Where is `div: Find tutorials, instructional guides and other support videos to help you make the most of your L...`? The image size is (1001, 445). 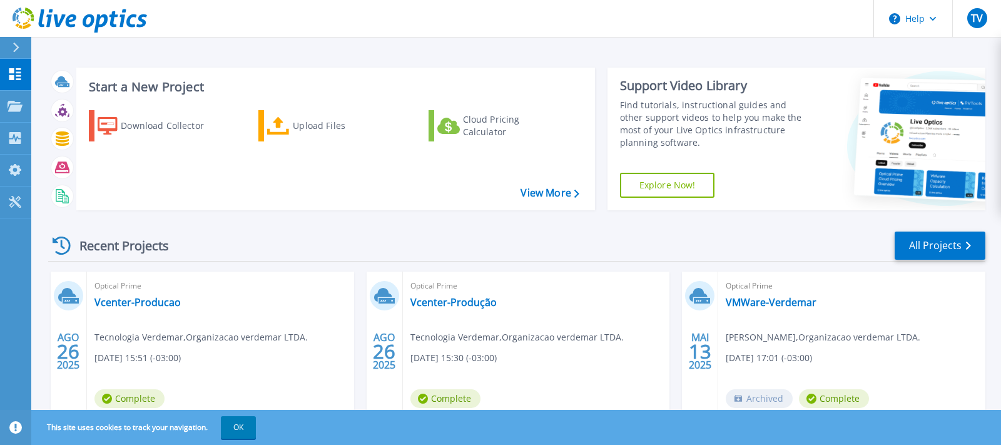 div: Find tutorials, instructional guides and other support videos to help you make the most of your L... is located at coordinates (715, 124).